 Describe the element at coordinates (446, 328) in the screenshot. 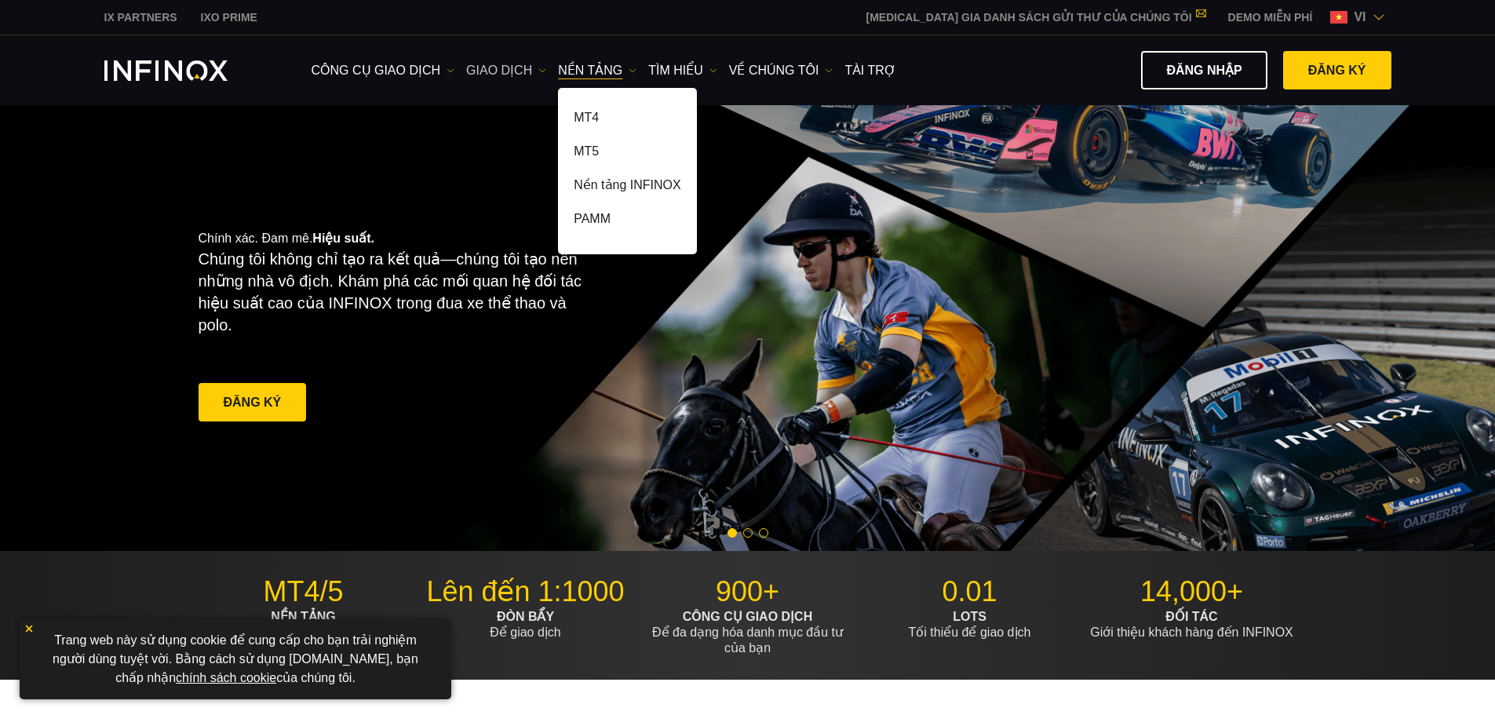

I see `div: Chính xác. Đam mê.` at that location.